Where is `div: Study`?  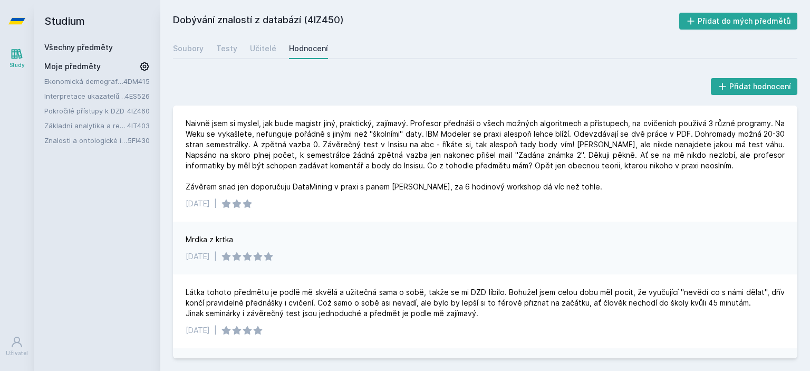 div: Study is located at coordinates (17, 65).